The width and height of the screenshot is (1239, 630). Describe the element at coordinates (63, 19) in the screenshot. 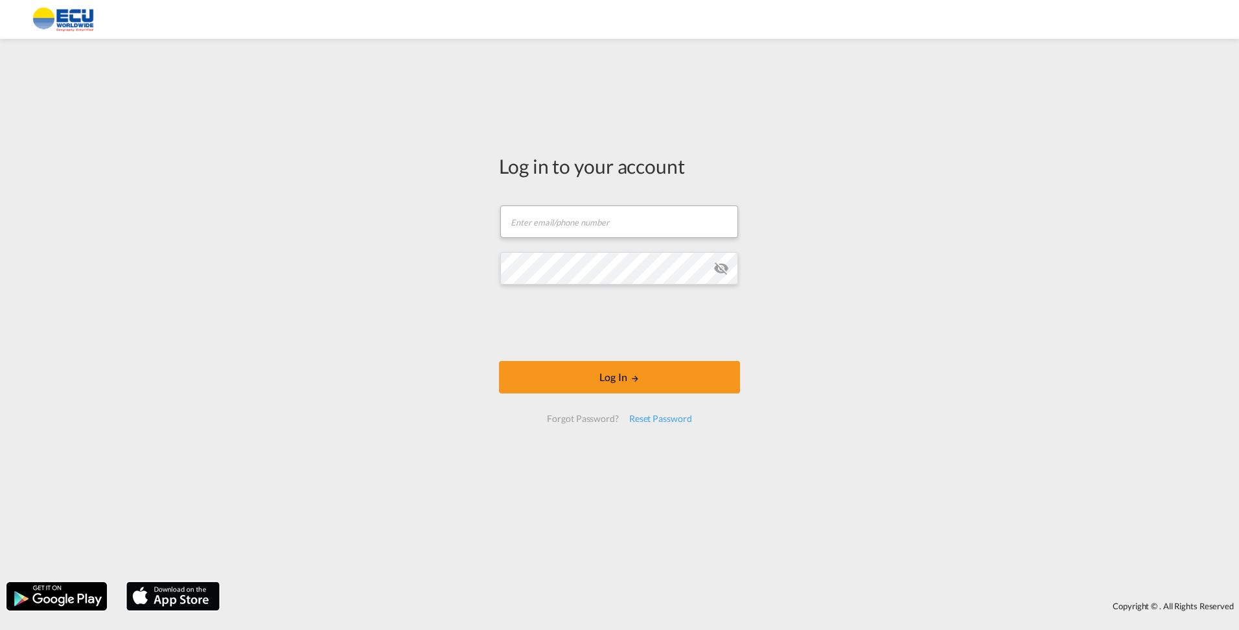

I see `img: 6cccb1402a9411edb762cf9624ab9cda.png` at that location.